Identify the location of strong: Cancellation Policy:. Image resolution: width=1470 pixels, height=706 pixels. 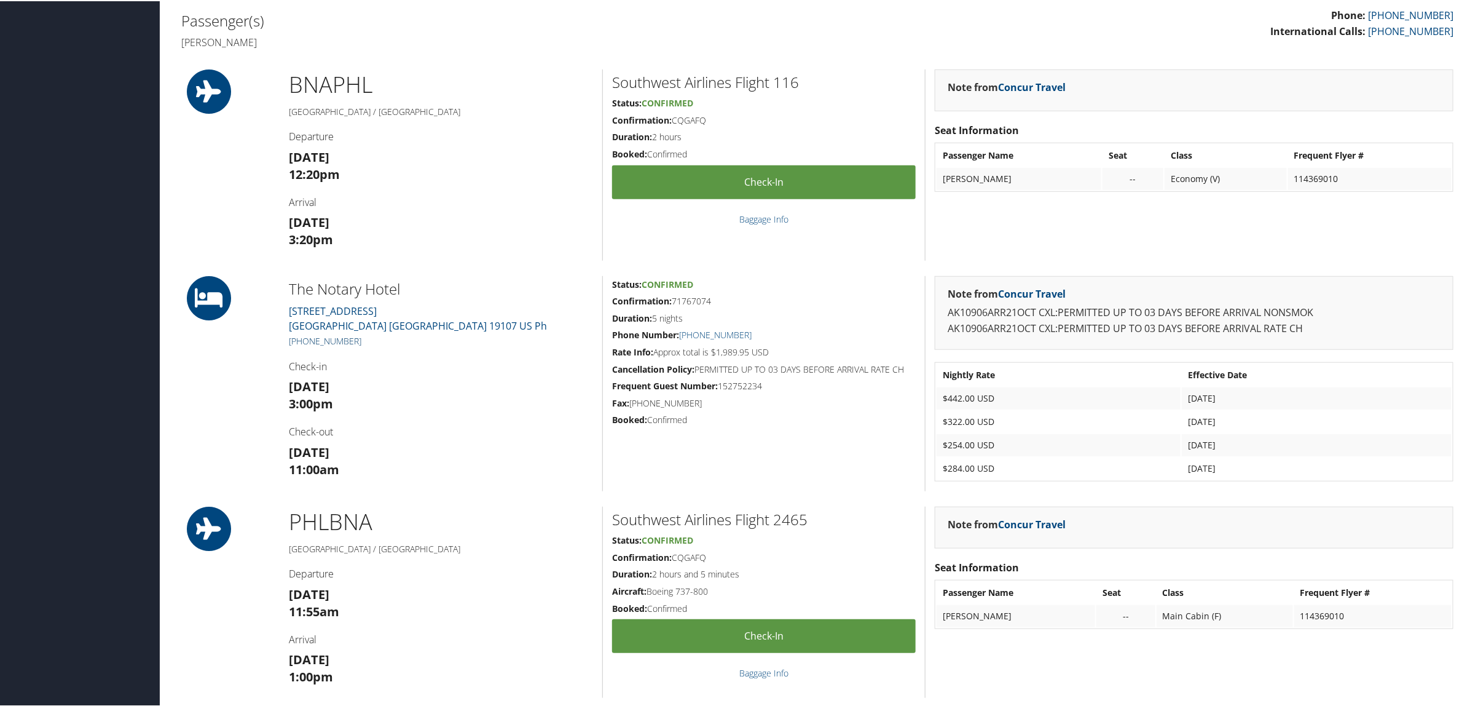
(653, 368).